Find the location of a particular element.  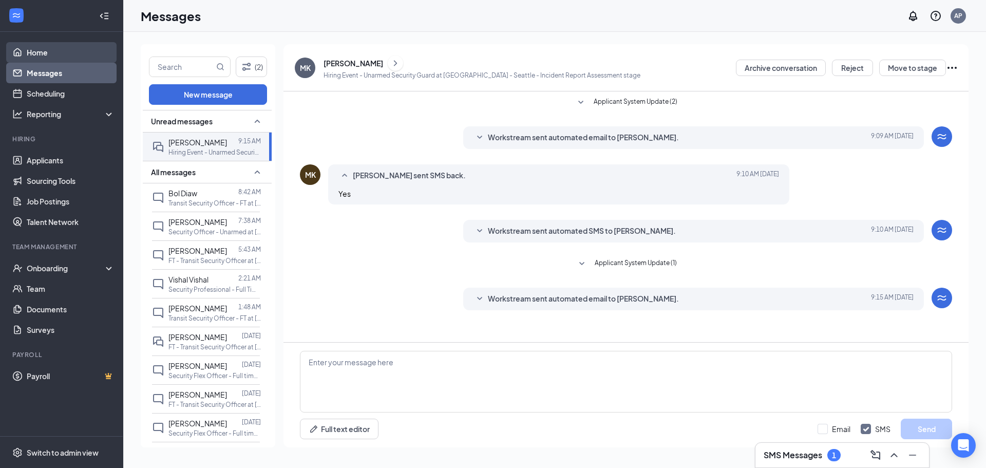

div: Team Management is located at coordinates (62, 246).